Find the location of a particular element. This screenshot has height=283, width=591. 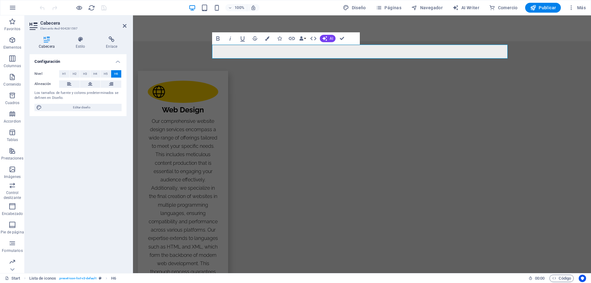

nav: breadcrumb is located at coordinates (73, 278).